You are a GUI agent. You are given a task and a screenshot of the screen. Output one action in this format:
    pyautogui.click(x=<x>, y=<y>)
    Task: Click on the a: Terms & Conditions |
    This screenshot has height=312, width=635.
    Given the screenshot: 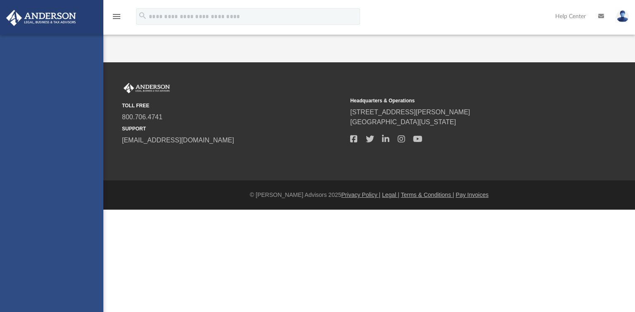 What is the action you would take?
    pyautogui.click(x=427, y=195)
    